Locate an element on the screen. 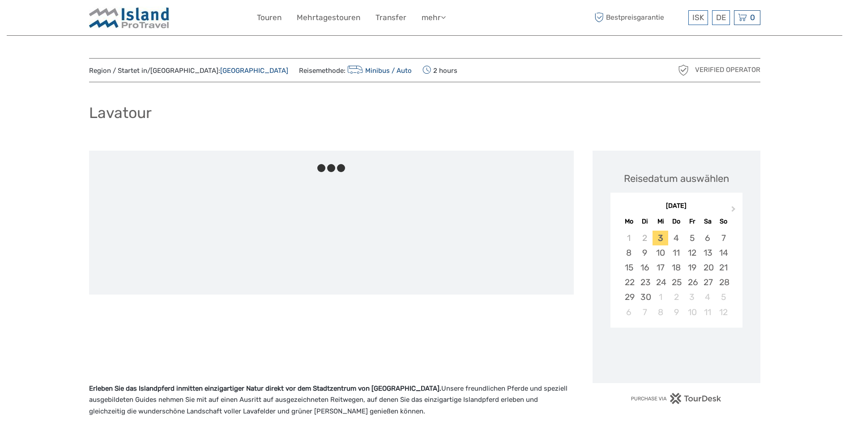 The width and height of the screenshot is (849, 430). span: Verified Operator is located at coordinates (727, 70).